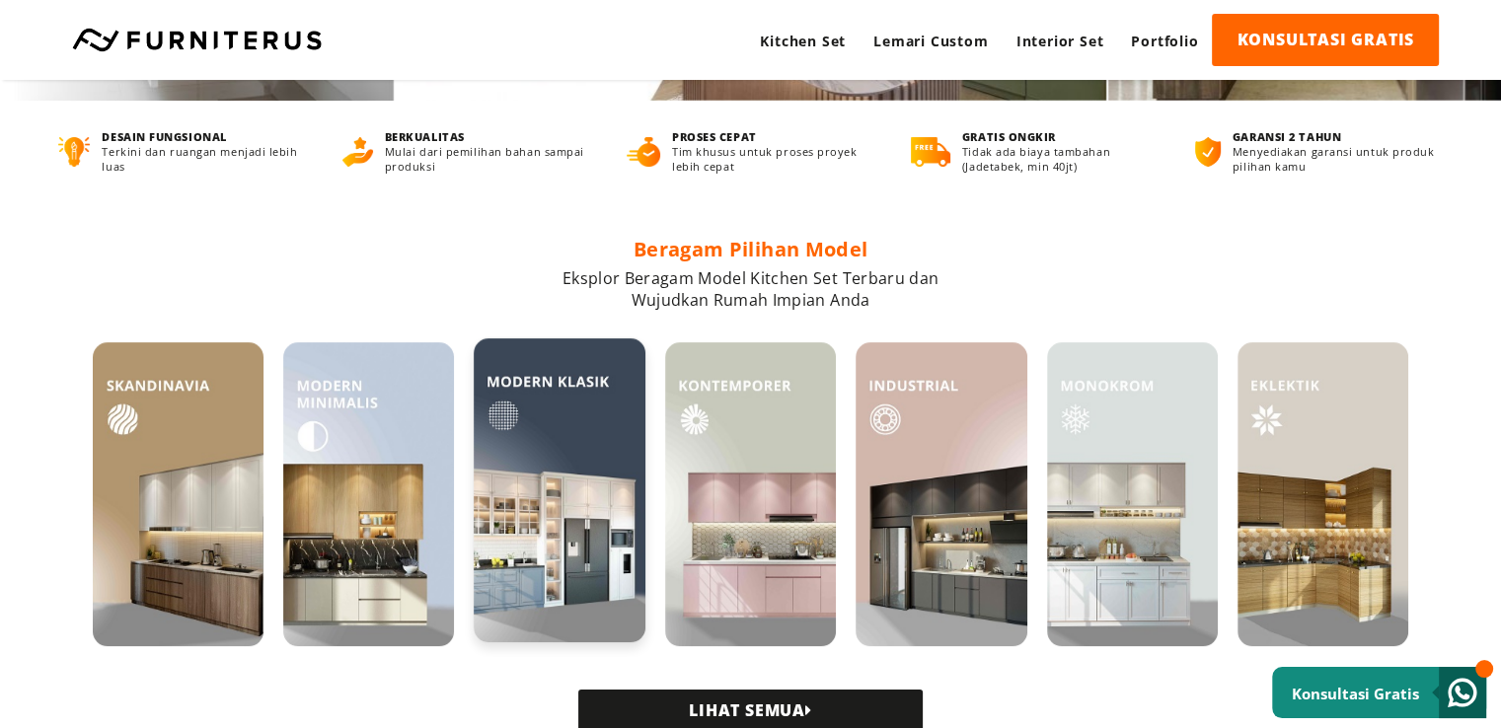  I want to click on img: bergaransi.png, so click(1208, 152).